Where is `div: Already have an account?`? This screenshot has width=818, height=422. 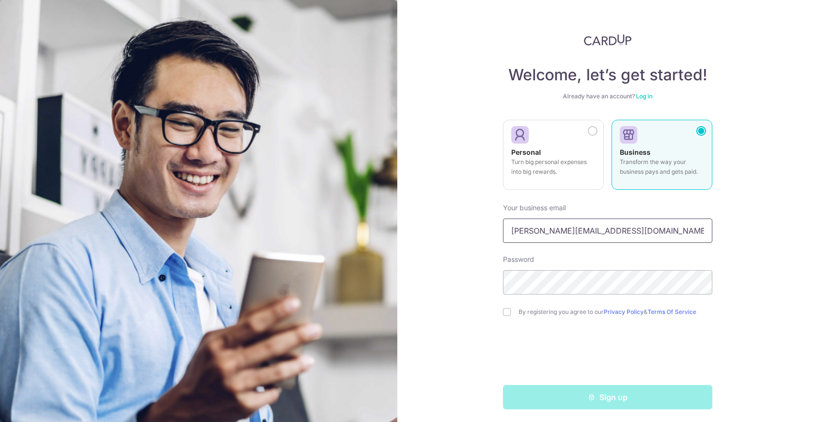 div: Already have an account? is located at coordinates (608, 96).